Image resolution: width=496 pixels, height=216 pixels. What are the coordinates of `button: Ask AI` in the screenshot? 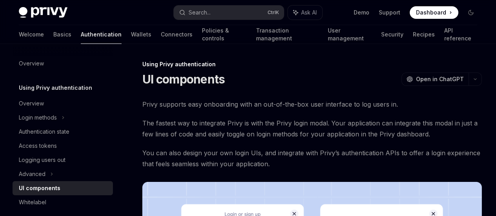 It's located at (305, 13).